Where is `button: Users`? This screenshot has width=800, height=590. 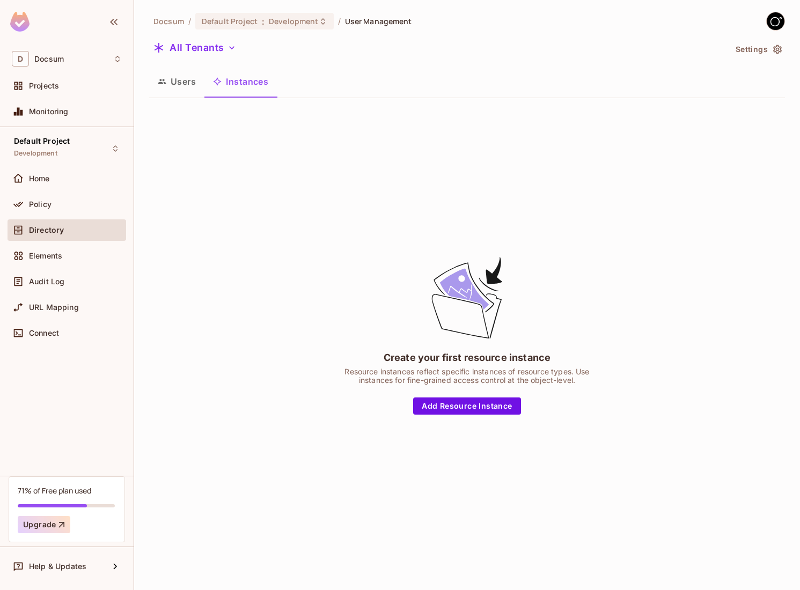
button: Users is located at coordinates (176, 82).